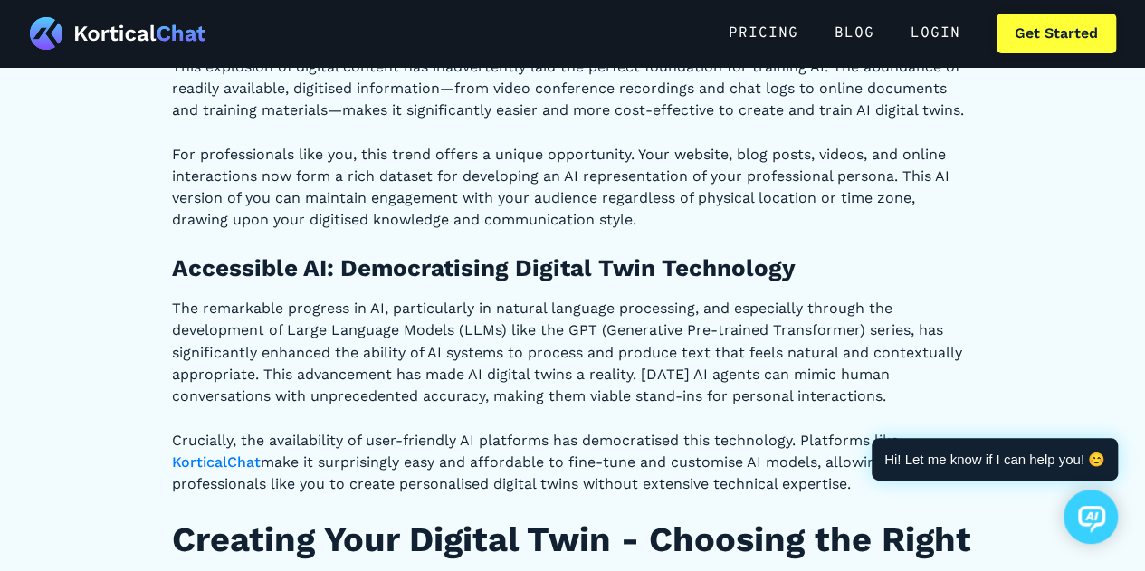 The width and height of the screenshot is (1145, 571). Describe the element at coordinates (573, 462) in the screenshot. I see `p: Crucially, the availability of user-friendly AI platforms has democratised this technology. Platf...` at that location.